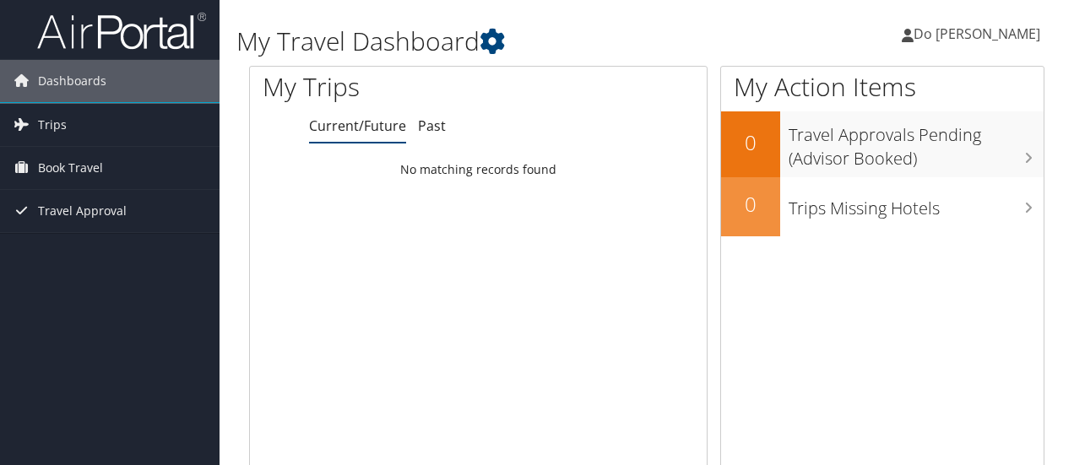 The height and width of the screenshot is (465, 1074). Describe the element at coordinates (52, 125) in the screenshot. I see `span: Trips` at that location.